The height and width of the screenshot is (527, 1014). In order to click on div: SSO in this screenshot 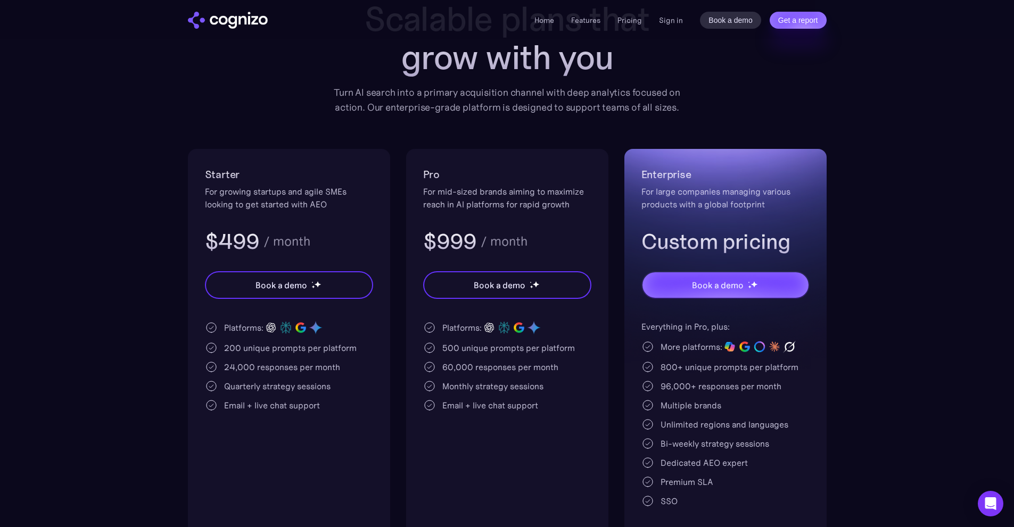, I will do `click(669, 501)`.